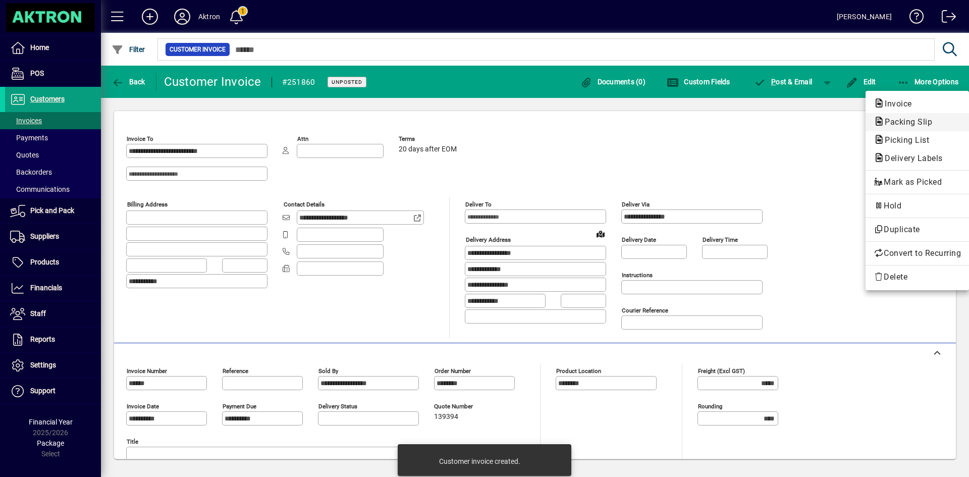  I want to click on span: Picking List, so click(904, 140).